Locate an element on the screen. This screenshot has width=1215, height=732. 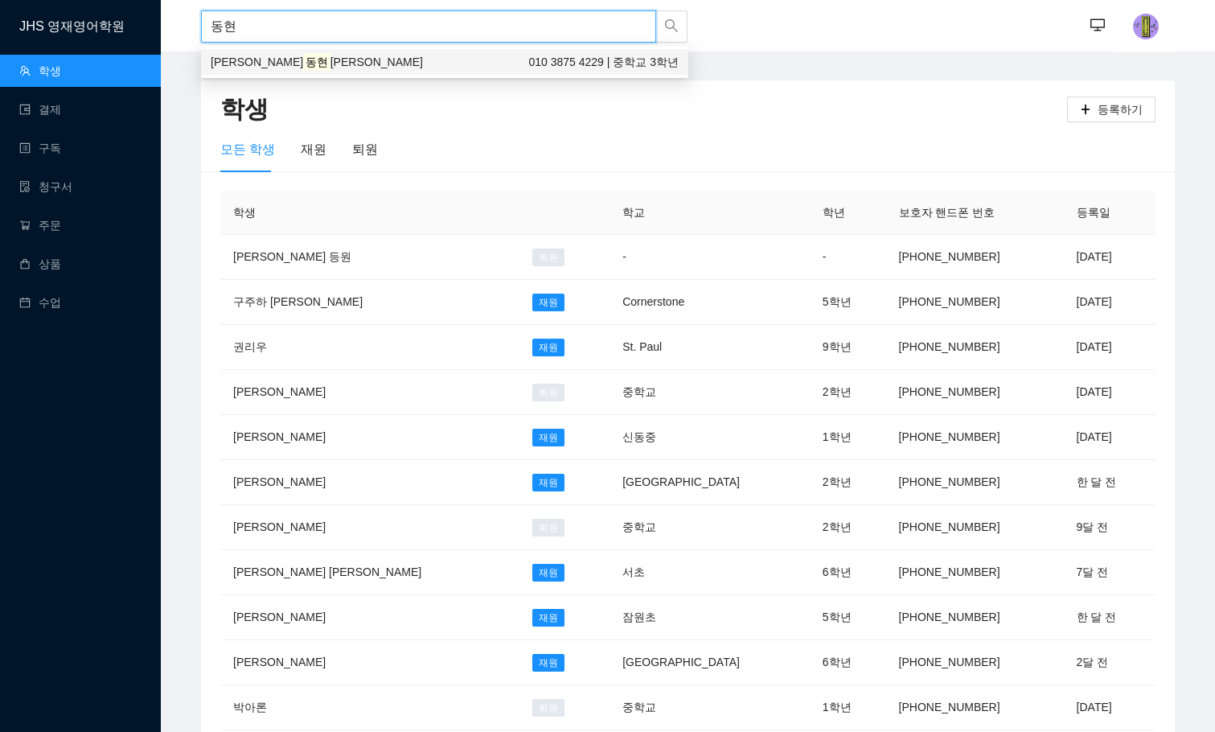
a: calendar수업 is located at coordinates (40, 302).